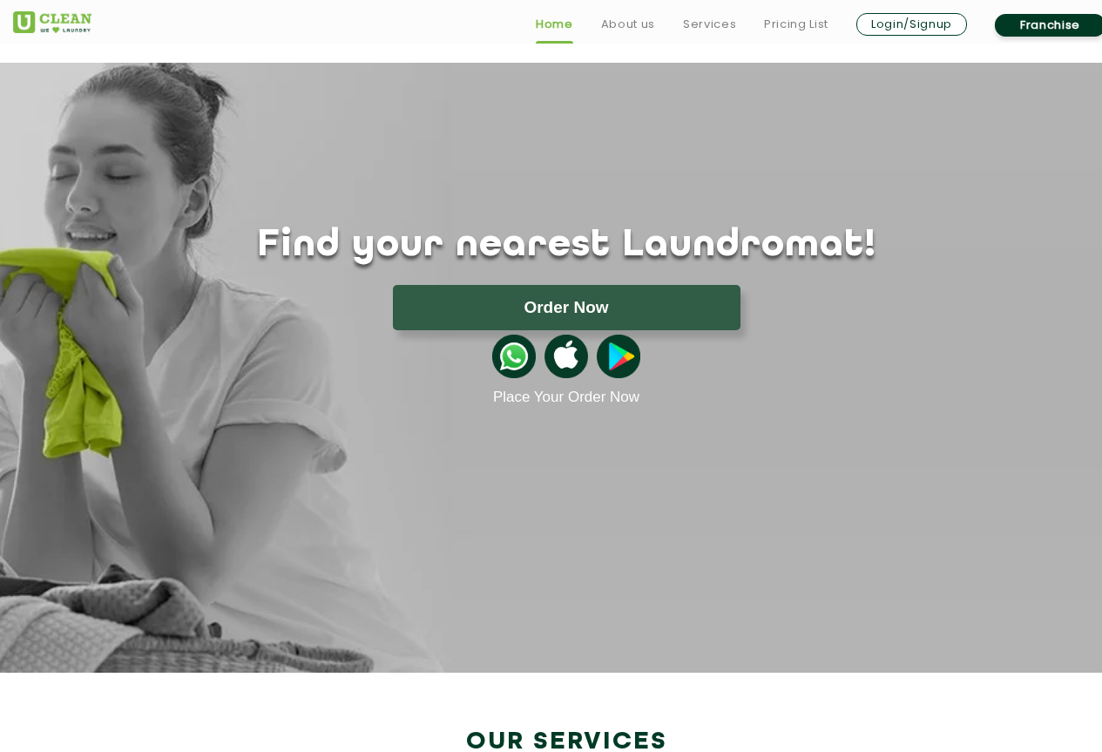  What do you see at coordinates (618, 356) in the screenshot?
I see `img: playstoreicon.png` at bounding box center [618, 356].